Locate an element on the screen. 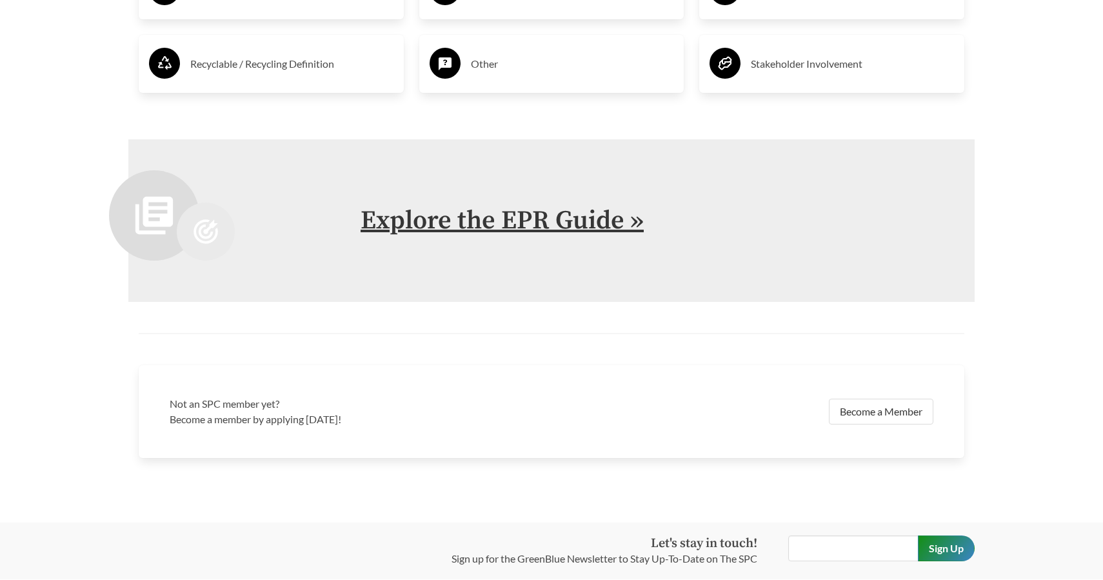 Image resolution: width=1103 pixels, height=580 pixels. h3: Not an SPC member yet? is located at coordinates (357, 404).